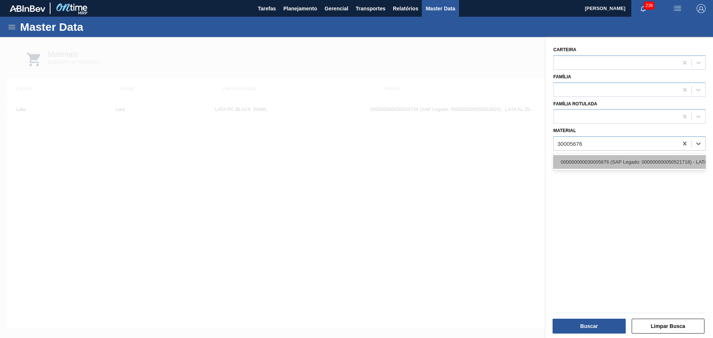  I want to click on img: TNhmsLtSVTkK8tSr43FrP2fwEKptu5GPRR3wAAAABJRU5ErkJggg==, so click(27, 9).